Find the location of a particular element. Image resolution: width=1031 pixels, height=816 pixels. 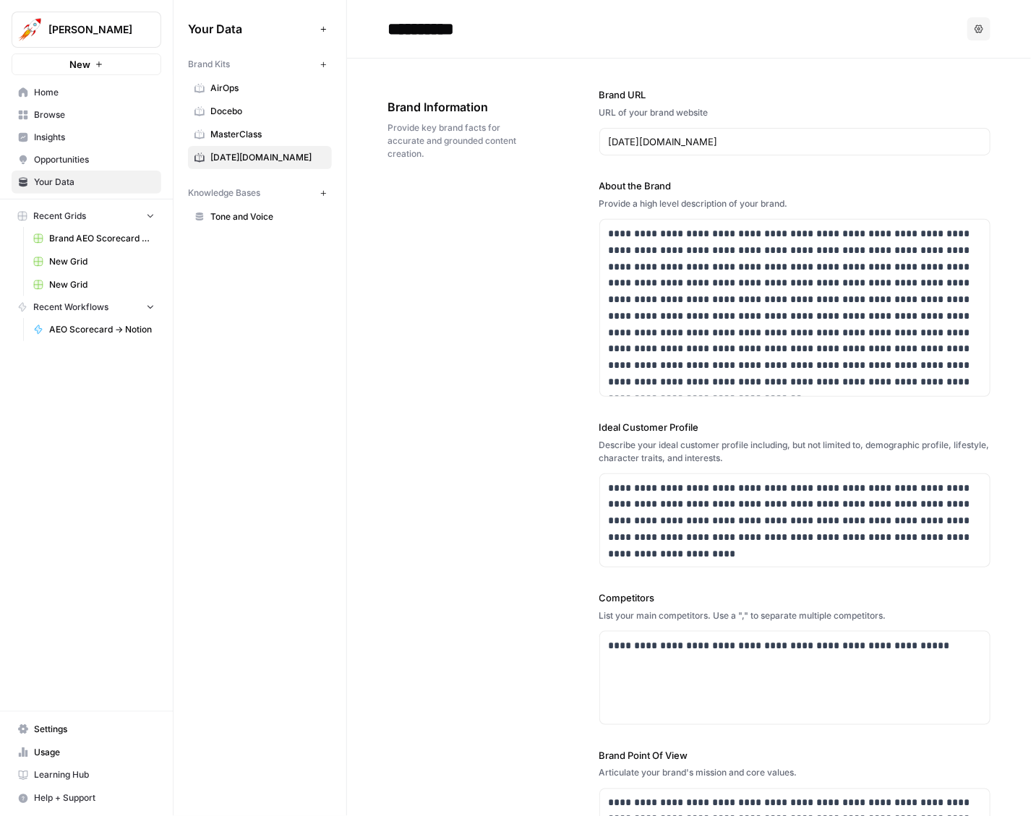

span: Browse is located at coordinates (94, 115).